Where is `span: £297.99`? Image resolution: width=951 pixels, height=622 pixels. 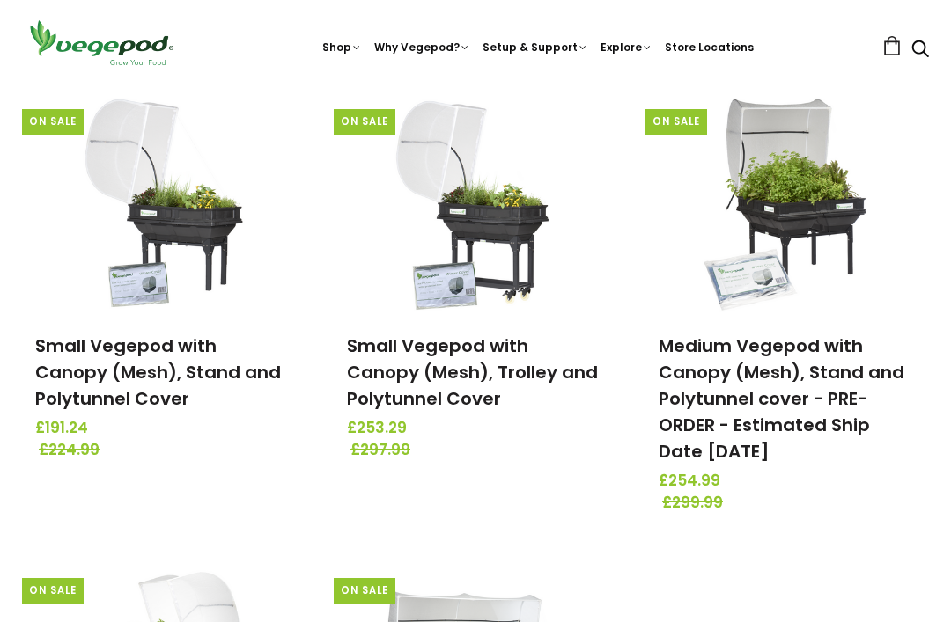 span: £297.99 is located at coordinates (479, 451).